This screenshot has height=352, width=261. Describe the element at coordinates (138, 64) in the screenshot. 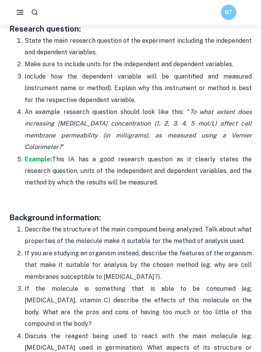

I see `p: Make sure to include units for the independent and dependent variables.` at that location.